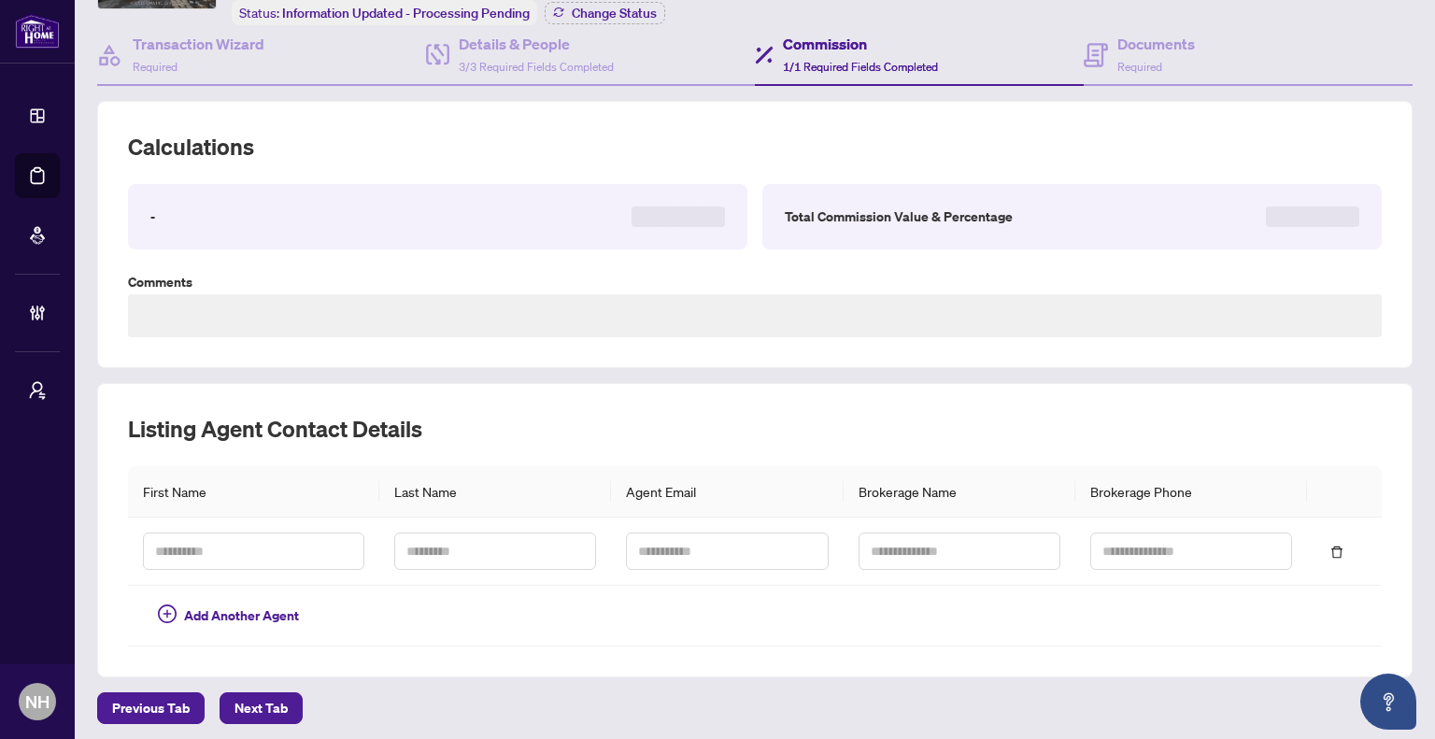 This screenshot has width=1435, height=739. I want to click on th: Brokerage Name, so click(959, 491).